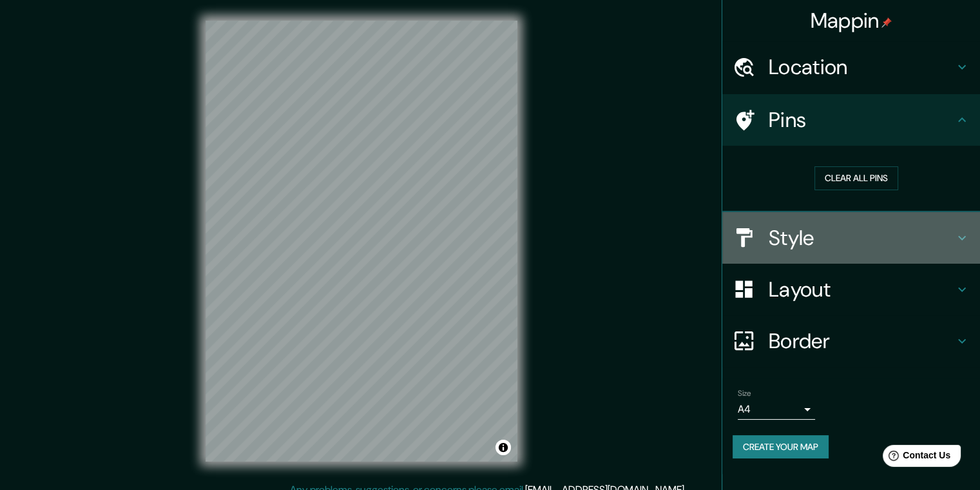  I want to click on div: A4, so click(777, 409).